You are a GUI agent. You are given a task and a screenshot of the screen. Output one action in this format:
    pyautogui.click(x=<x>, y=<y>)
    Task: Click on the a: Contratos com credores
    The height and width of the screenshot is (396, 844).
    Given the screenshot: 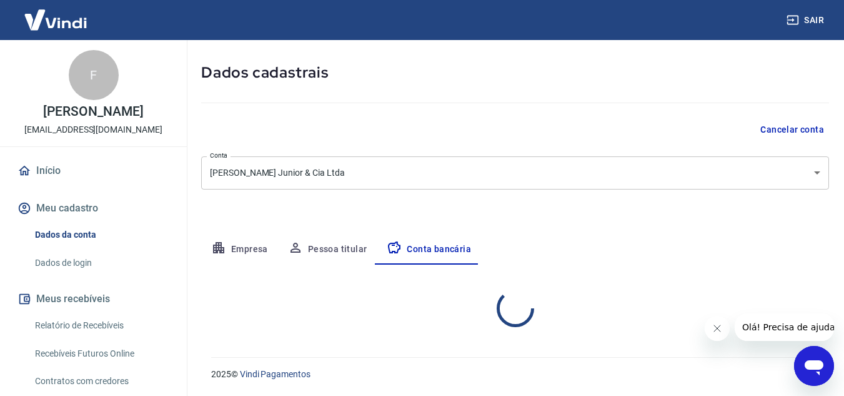 What is the action you would take?
    pyautogui.click(x=101, y=381)
    